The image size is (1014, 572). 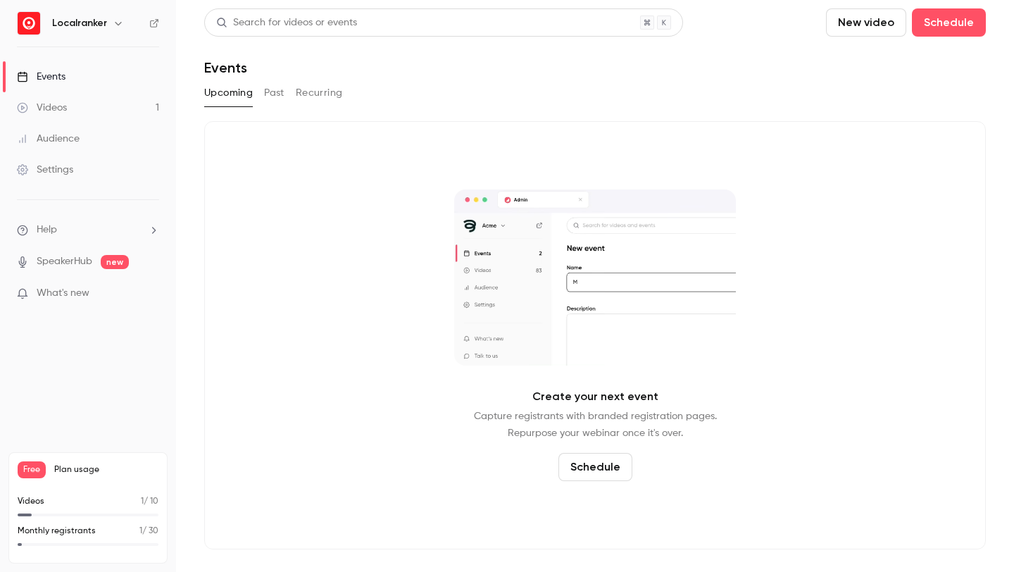 I want to click on h6: Localranker, so click(x=80, y=23).